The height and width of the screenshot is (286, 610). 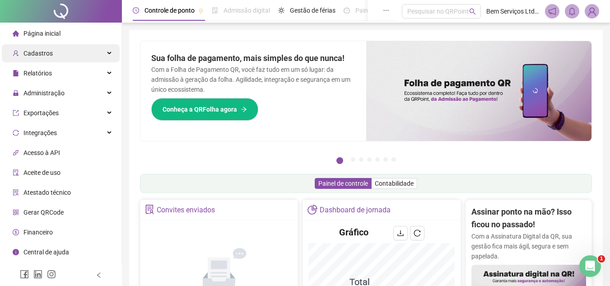 I want to click on button: Conheça a QRFolha agora, so click(x=204, y=109).